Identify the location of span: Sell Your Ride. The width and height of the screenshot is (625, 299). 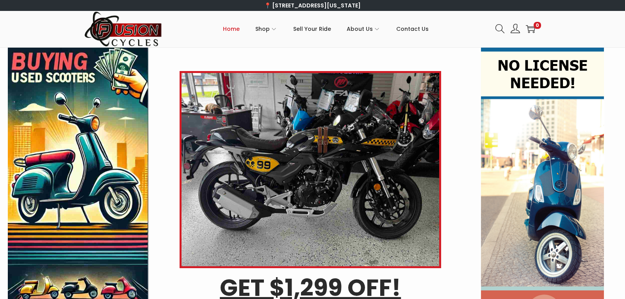
(312, 29).